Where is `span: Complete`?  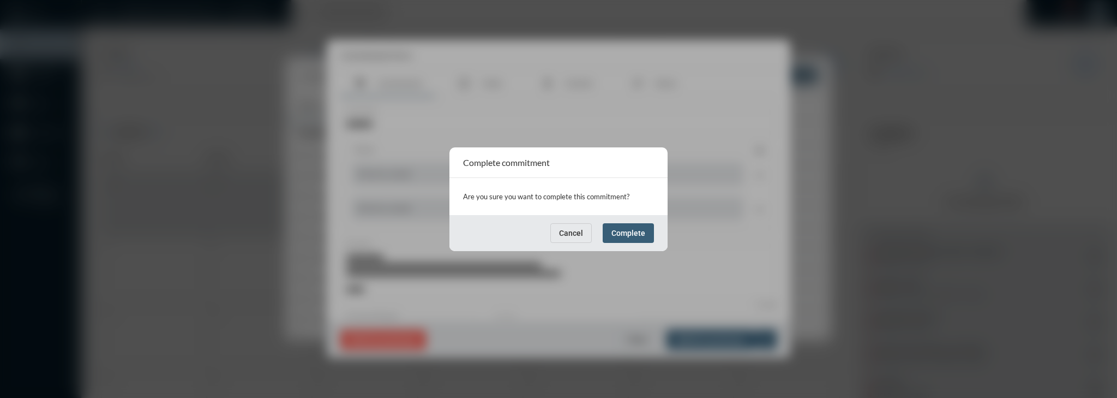 span: Complete is located at coordinates (629, 233).